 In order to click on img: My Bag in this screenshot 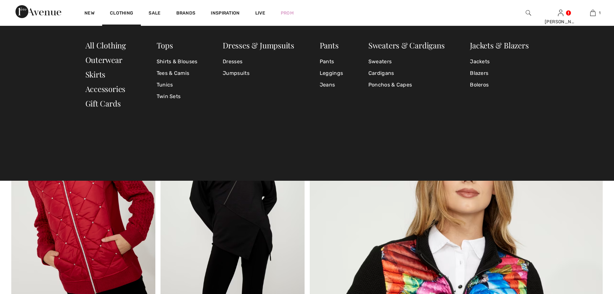, I will do `click(593, 13)`.